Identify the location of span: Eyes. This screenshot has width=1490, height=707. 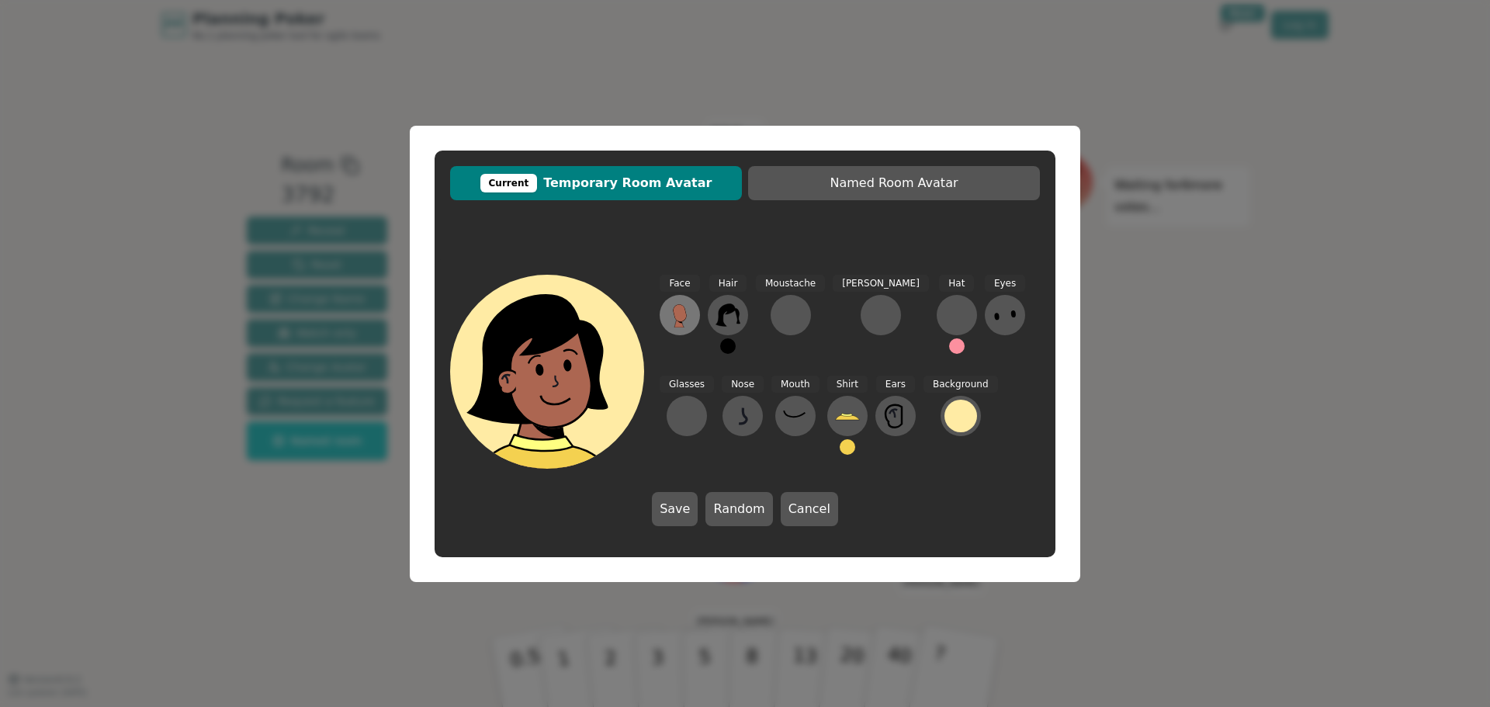
(1005, 283).